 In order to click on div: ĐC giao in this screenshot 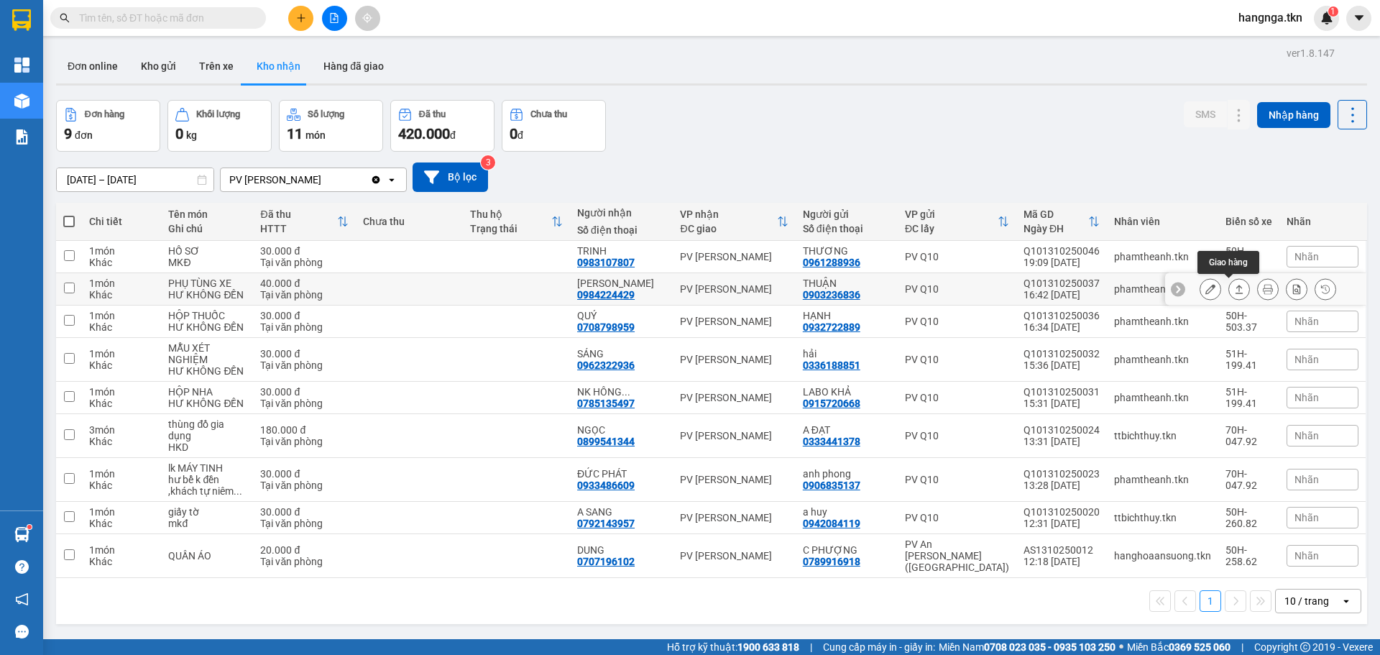, I will do `click(728, 229)`.